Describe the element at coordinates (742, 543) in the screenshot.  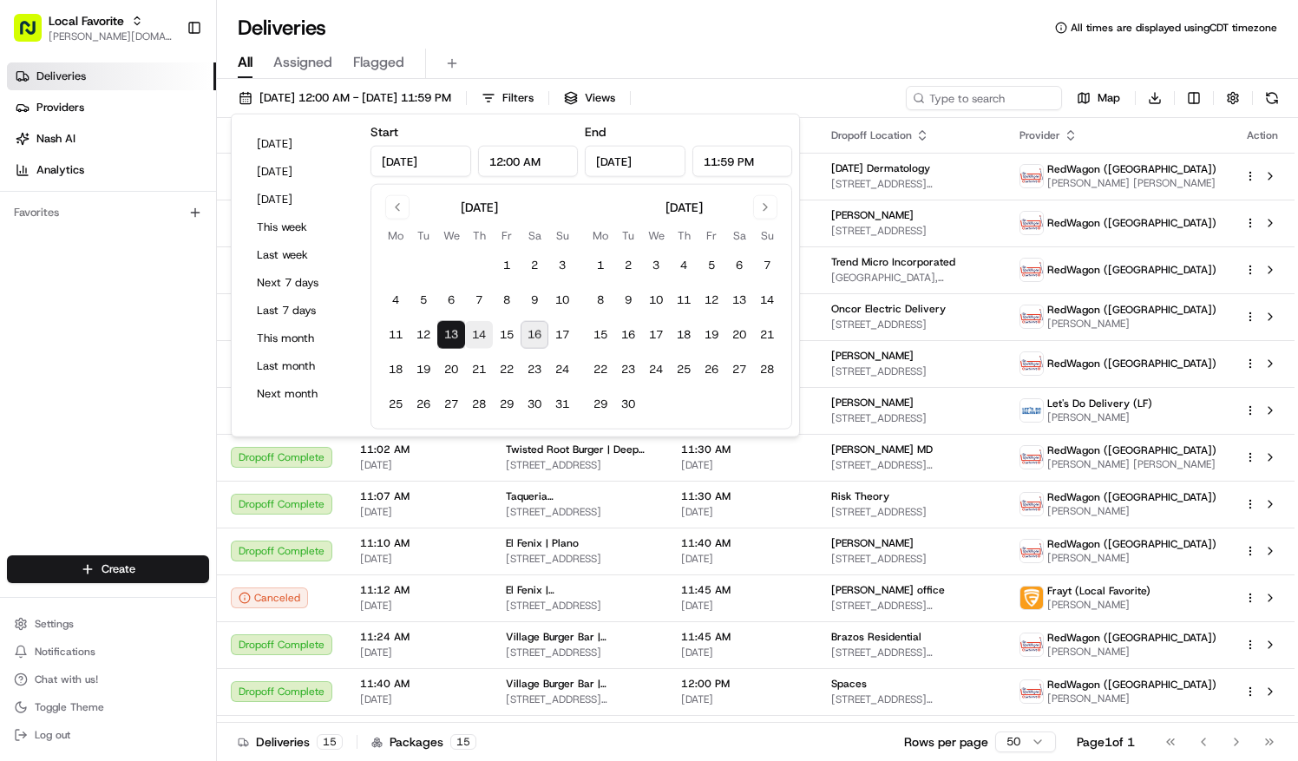
I see `span: 11:40 AM` at that location.